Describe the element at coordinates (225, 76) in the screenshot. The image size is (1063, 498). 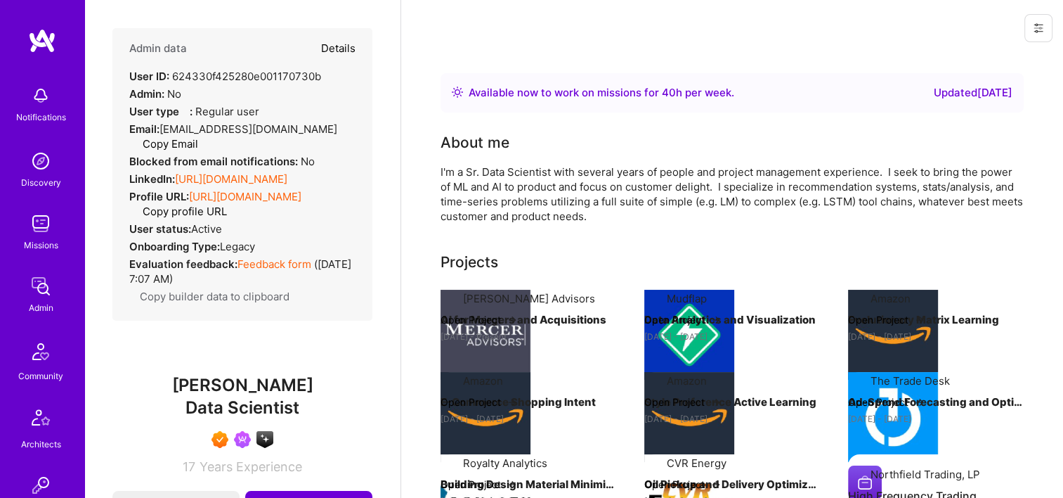
I see `div: 624330f425280e001170730b` at that location.